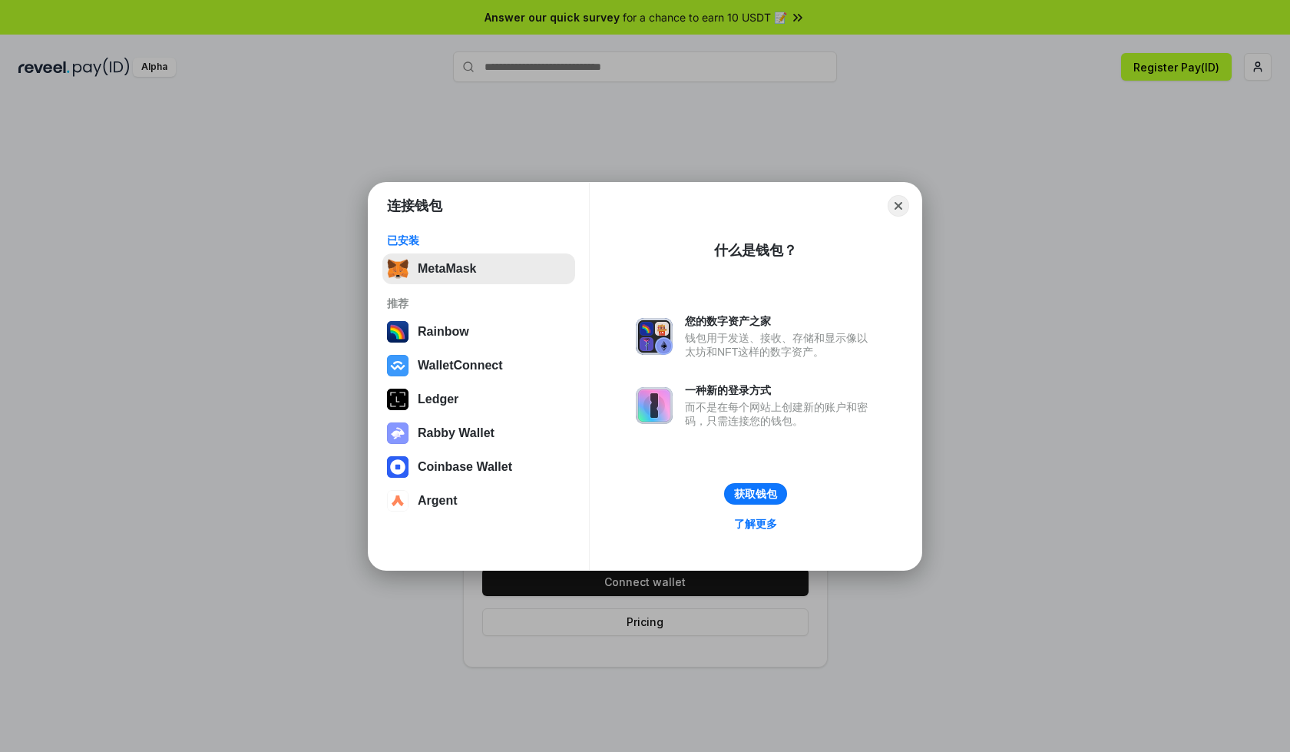 This screenshot has height=752, width=1290. What do you see at coordinates (398, 399) in the screenshot?
I see `img: svg+xml,%3Csvg%20xmlns%3D%22http%3A%2F%2Fwww.w3.org%2F2000%2Fsvg%22%20width%3D%2228%22%20height%3...` at bounding box center [398, 399].